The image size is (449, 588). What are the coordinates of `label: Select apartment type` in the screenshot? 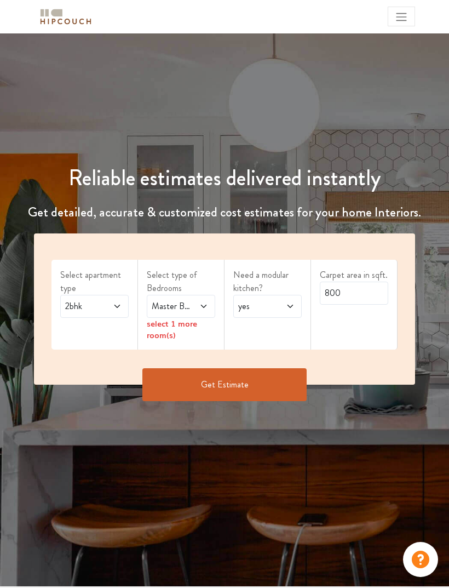 It's located at (94, 281).